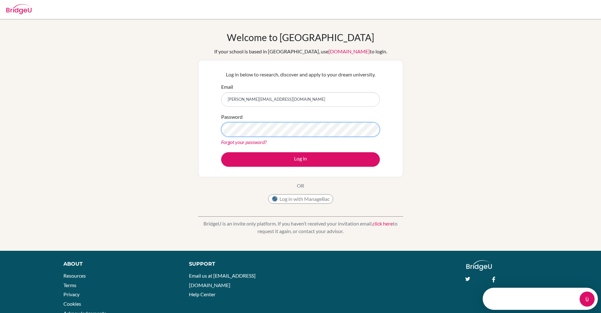 This screenshot has height=313, width=601. What do you see at coordinates (301, 199) in the screenshot?
I see `button: Log in with ManageBac` at bounding box center [301, 199].